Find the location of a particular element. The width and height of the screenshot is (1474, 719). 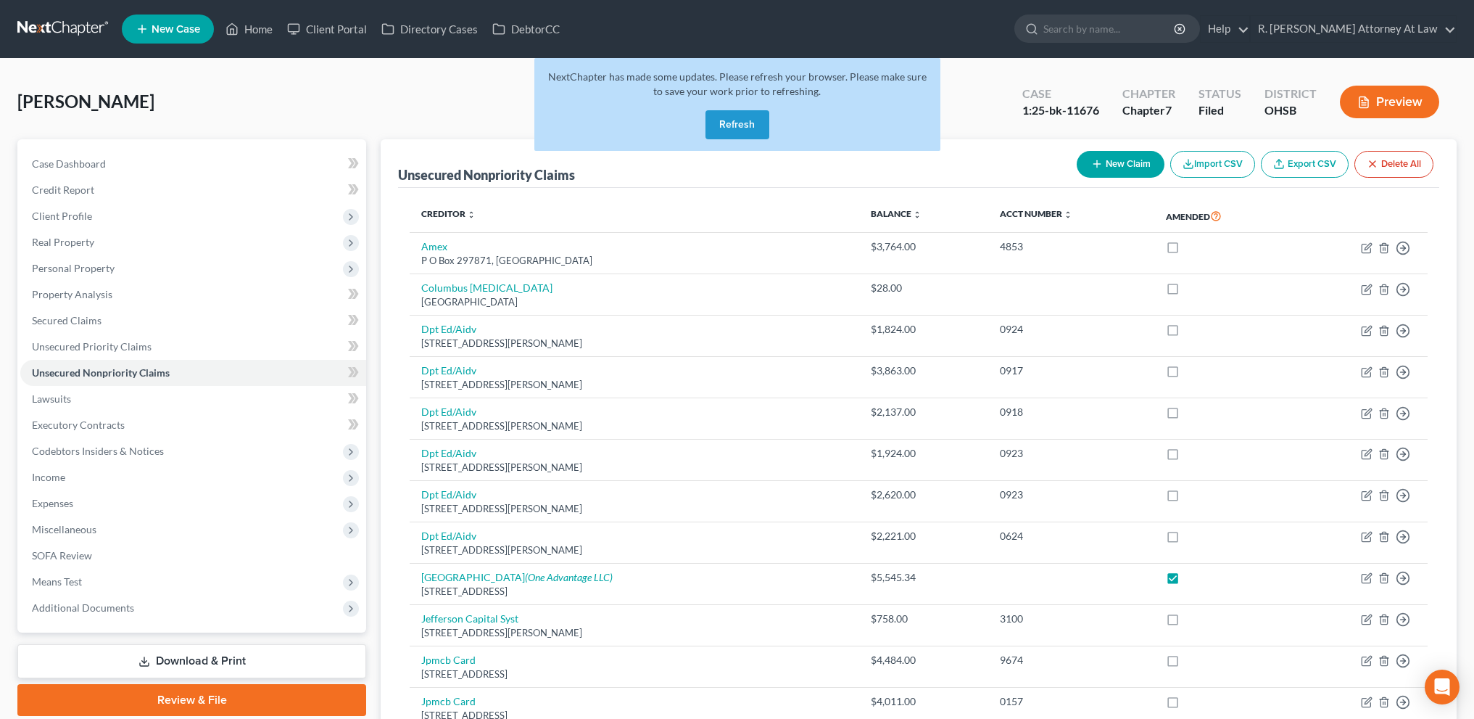

button: New Claim is located at coordinates (1120, 164).